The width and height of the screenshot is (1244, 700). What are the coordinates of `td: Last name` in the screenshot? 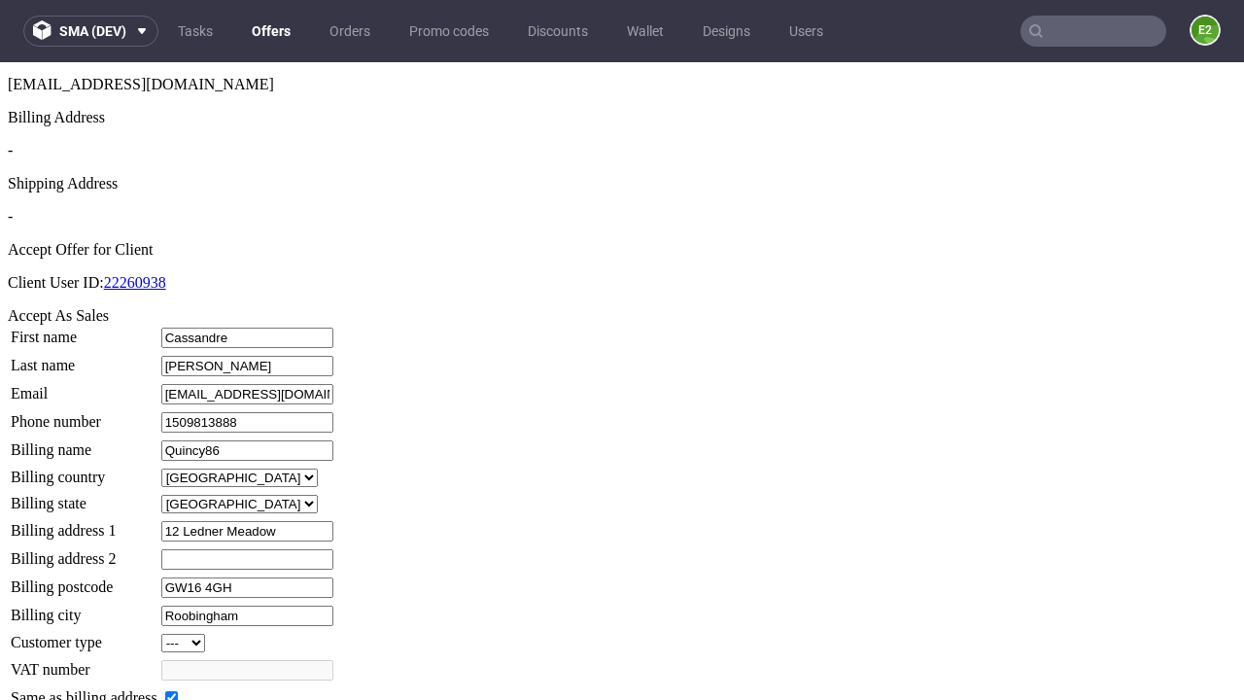 It's located at (84, 303).